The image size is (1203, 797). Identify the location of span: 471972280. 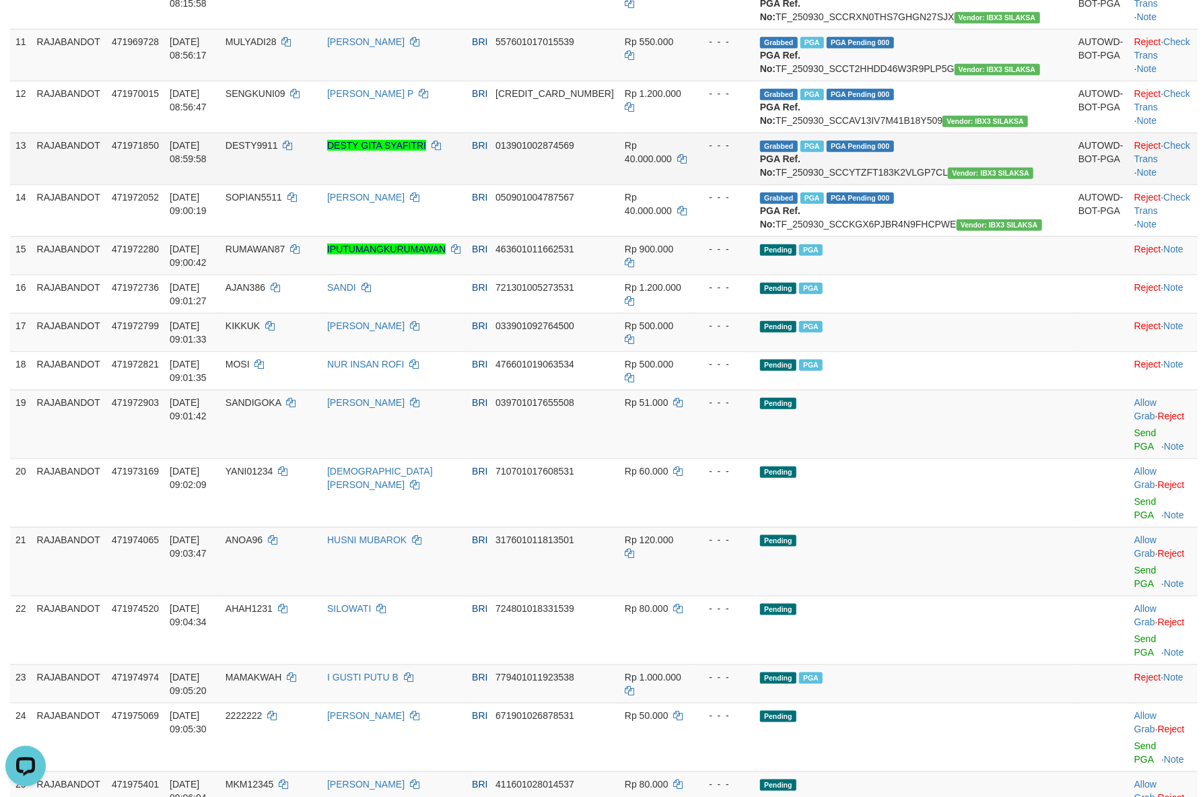
(135, 249).